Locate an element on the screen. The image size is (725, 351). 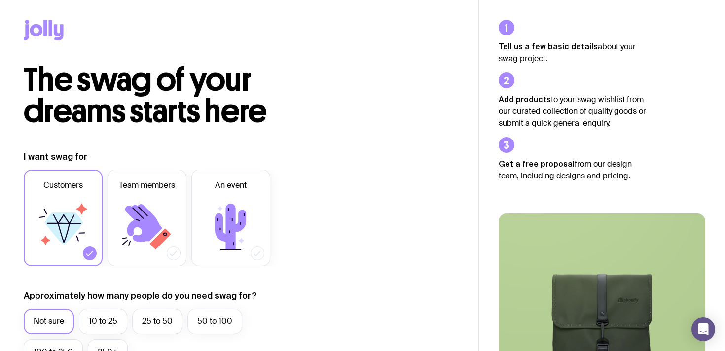
span: Team members is located at coordinates (147, 185).